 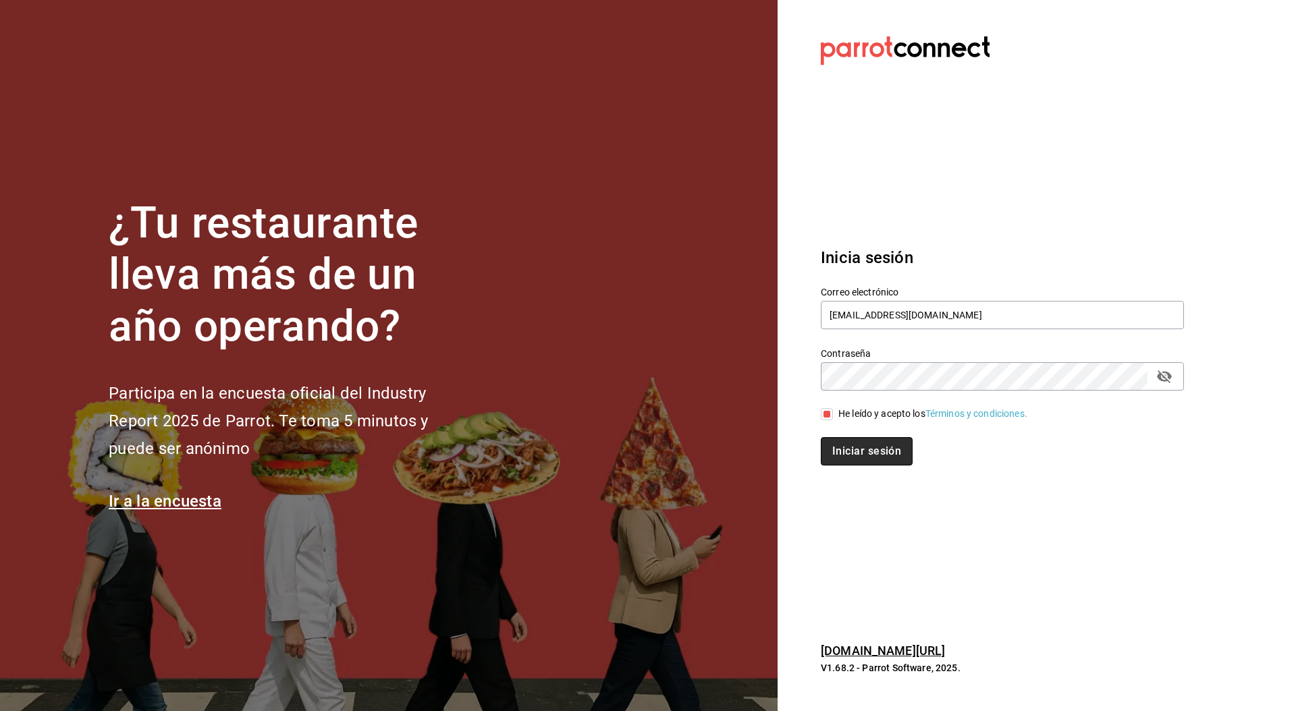 What do you see at coordinates (291, 421) in the screenshot?
I see `h2: Participa en la encuesta oficial del Industry Report 2025 de Parrot. Te toma 5 minutos y puede se...` at bounding box center [291, 421].